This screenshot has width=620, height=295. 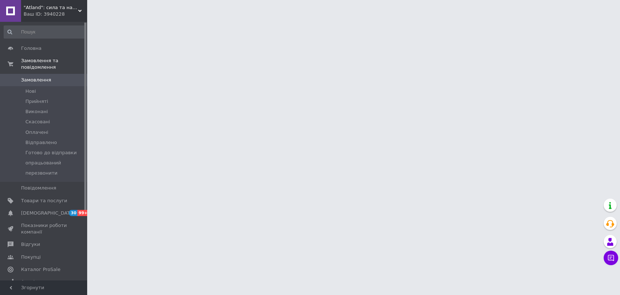 I want to click on span: Оплачені, so click(x=37, y=132).